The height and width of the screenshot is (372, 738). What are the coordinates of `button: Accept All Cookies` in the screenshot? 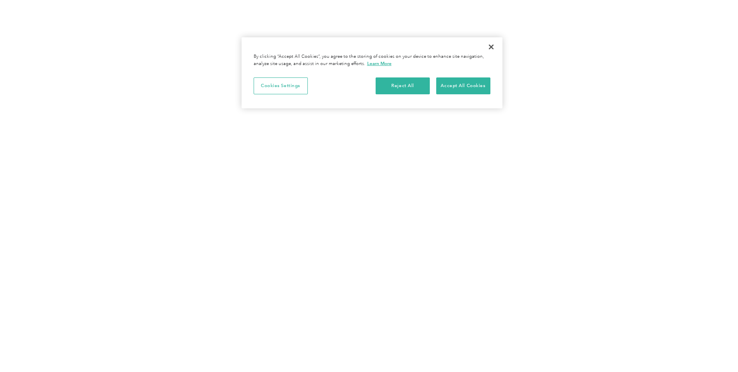 It's located at (463, 86).